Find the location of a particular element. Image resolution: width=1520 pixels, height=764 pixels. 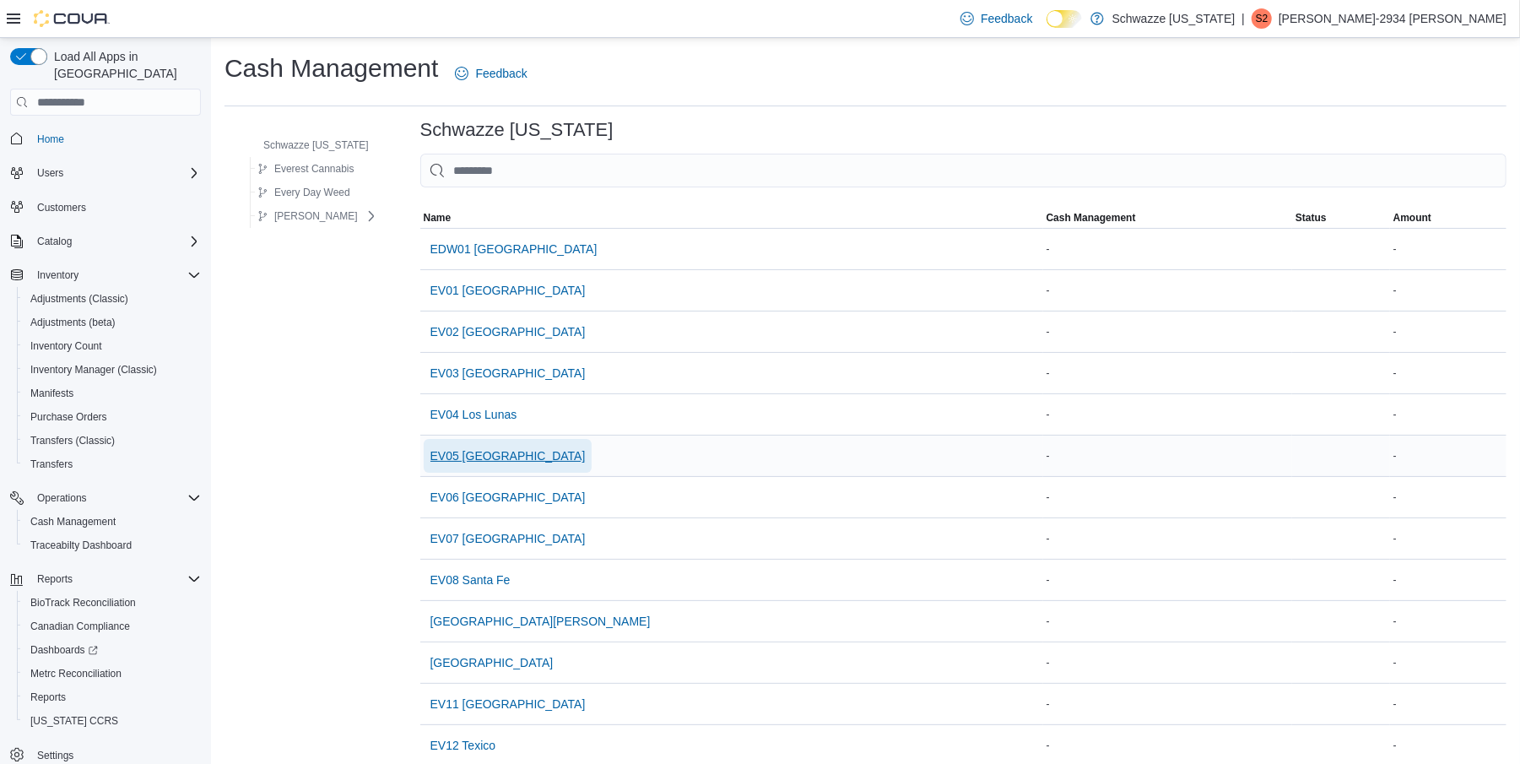

img: Cova is located at coordinates (72, 19).